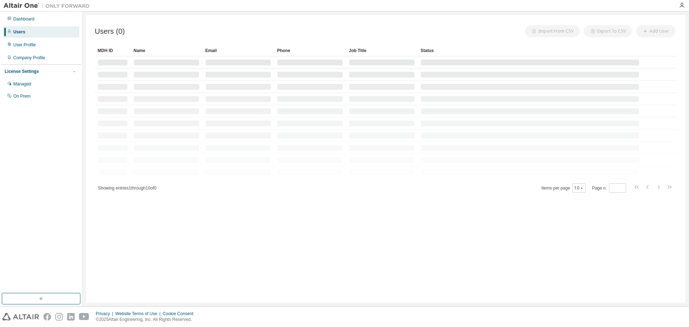 The image size is (689, 327). I want to click on div: User Profile, so click(24, 45).